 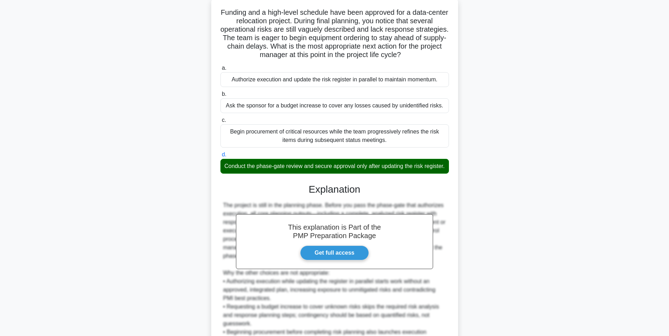 What do you see at coordinates (335, 106) in the screenshot?
I see `div: Ask the sponsor for a budget increase to cover any losses caused by unidentified risks.` at bounding box center [335, 106].